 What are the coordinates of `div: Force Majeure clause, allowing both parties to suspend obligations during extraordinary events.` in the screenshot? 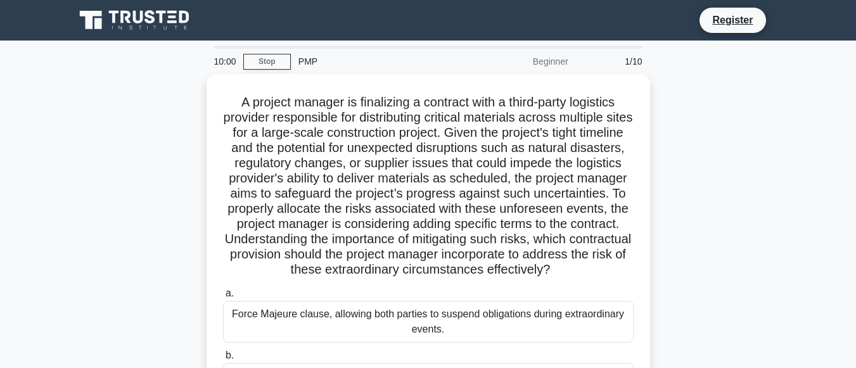 It's located at (428, 322).